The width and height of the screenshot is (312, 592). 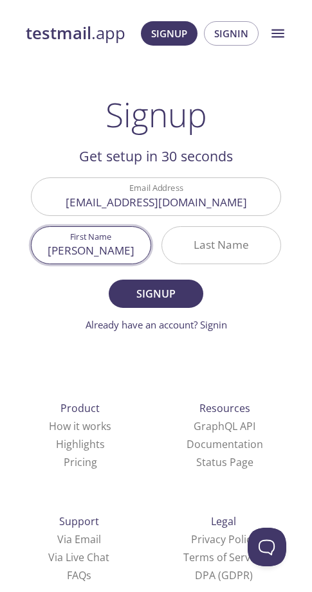 I want to click on a: DPA (GDPR), so click(x=224, y=576).